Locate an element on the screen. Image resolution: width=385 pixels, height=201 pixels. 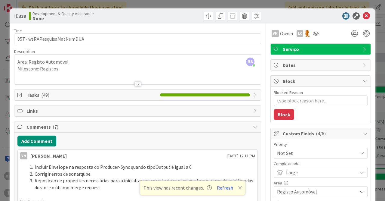
p: Milestone: Registos is located at coordinates (138, 69).